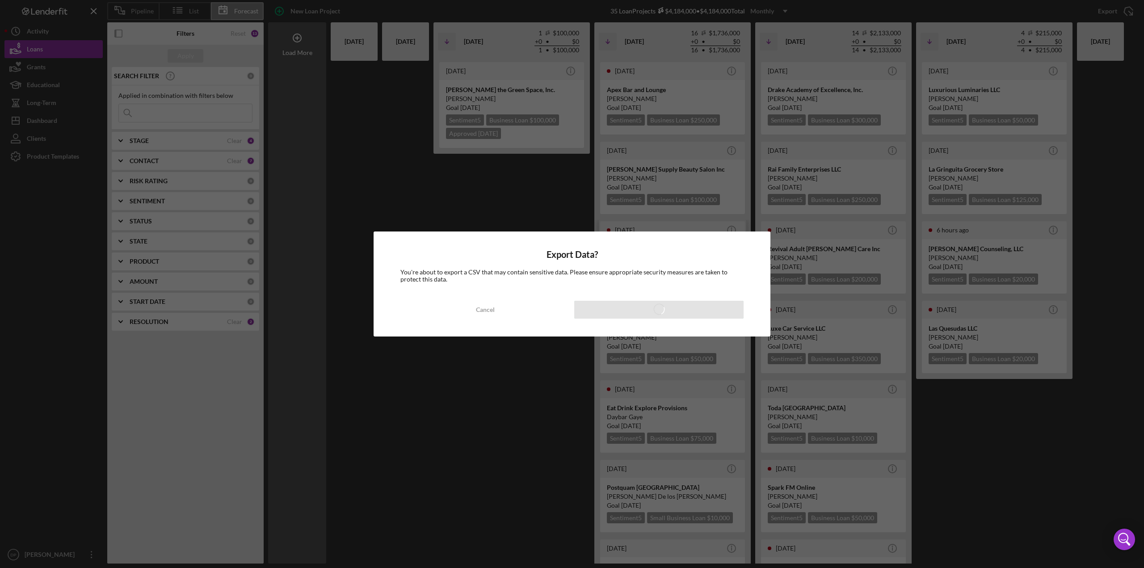 Image resolution: width=1144 pixels, height=568 pixels. I want to click on div: Open Intercom Messenger, so click(1124, 539).